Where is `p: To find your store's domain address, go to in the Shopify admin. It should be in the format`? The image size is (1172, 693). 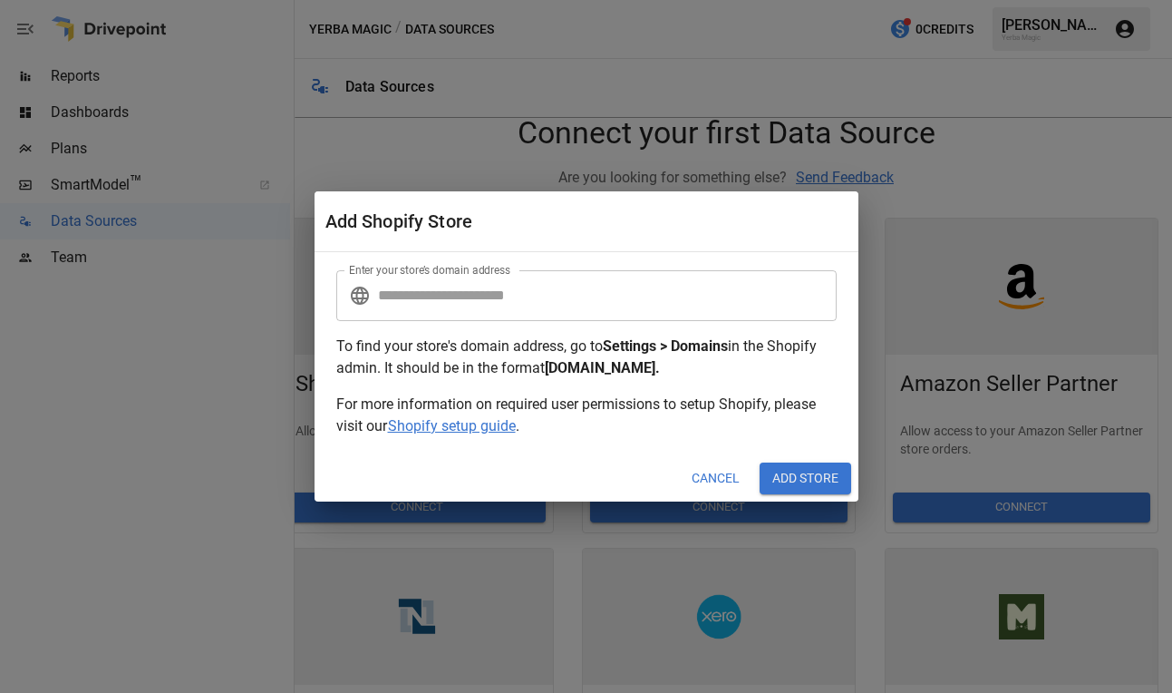
p: To find your store's domain address, go to in the Shopify admin. It should be in the format is located at coordinates (587, 357).